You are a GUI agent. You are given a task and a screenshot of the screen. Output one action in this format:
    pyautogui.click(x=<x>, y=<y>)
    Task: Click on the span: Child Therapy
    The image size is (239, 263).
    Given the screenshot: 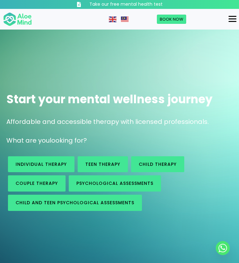 What is the action you would take?
    pyautogui.click(x=157, y=164)
    